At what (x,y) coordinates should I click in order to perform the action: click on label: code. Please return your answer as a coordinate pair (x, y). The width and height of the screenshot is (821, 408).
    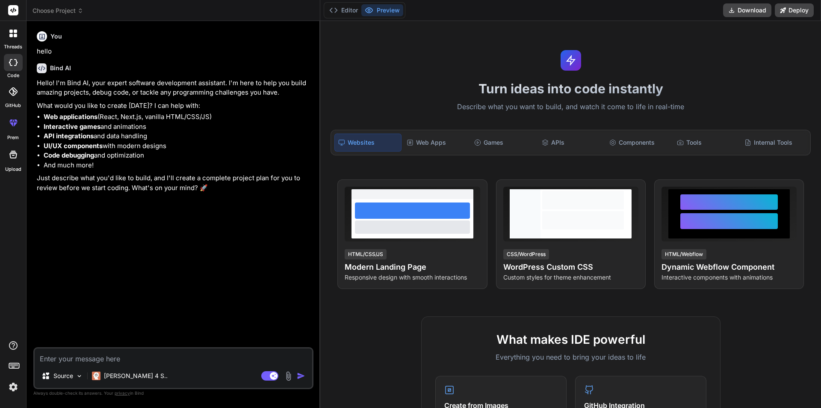
    Looking at the image, I should click on (13, 75).